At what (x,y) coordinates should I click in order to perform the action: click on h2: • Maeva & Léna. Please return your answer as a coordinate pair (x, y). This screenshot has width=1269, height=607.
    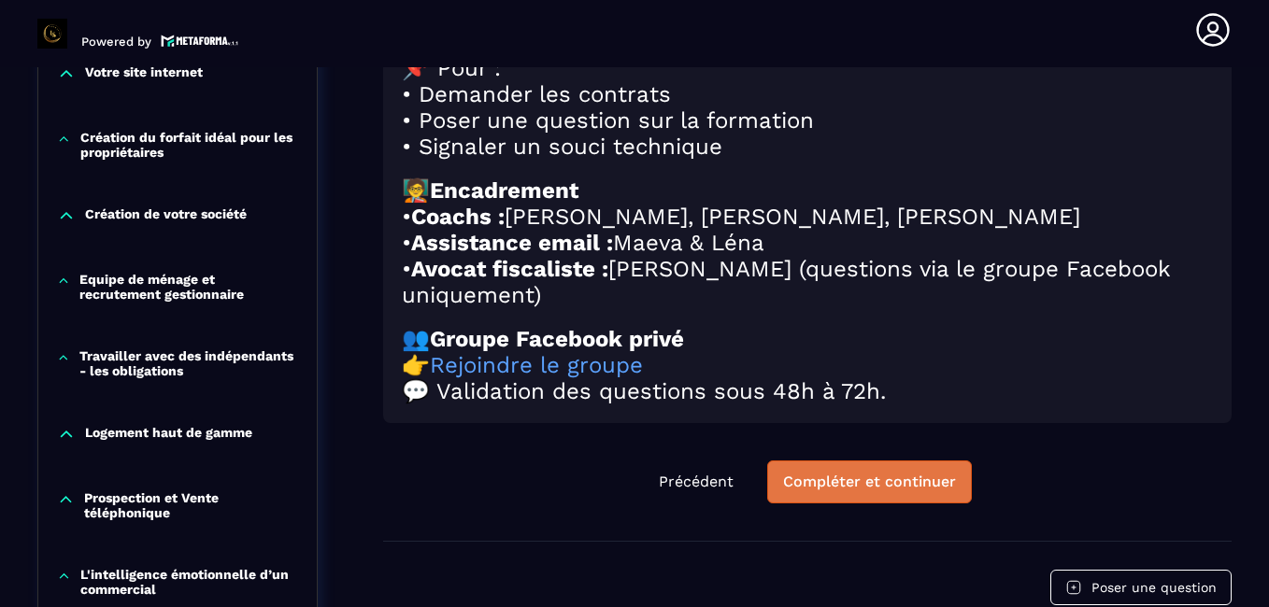
    Looking at the image, I should click on (807, 243).